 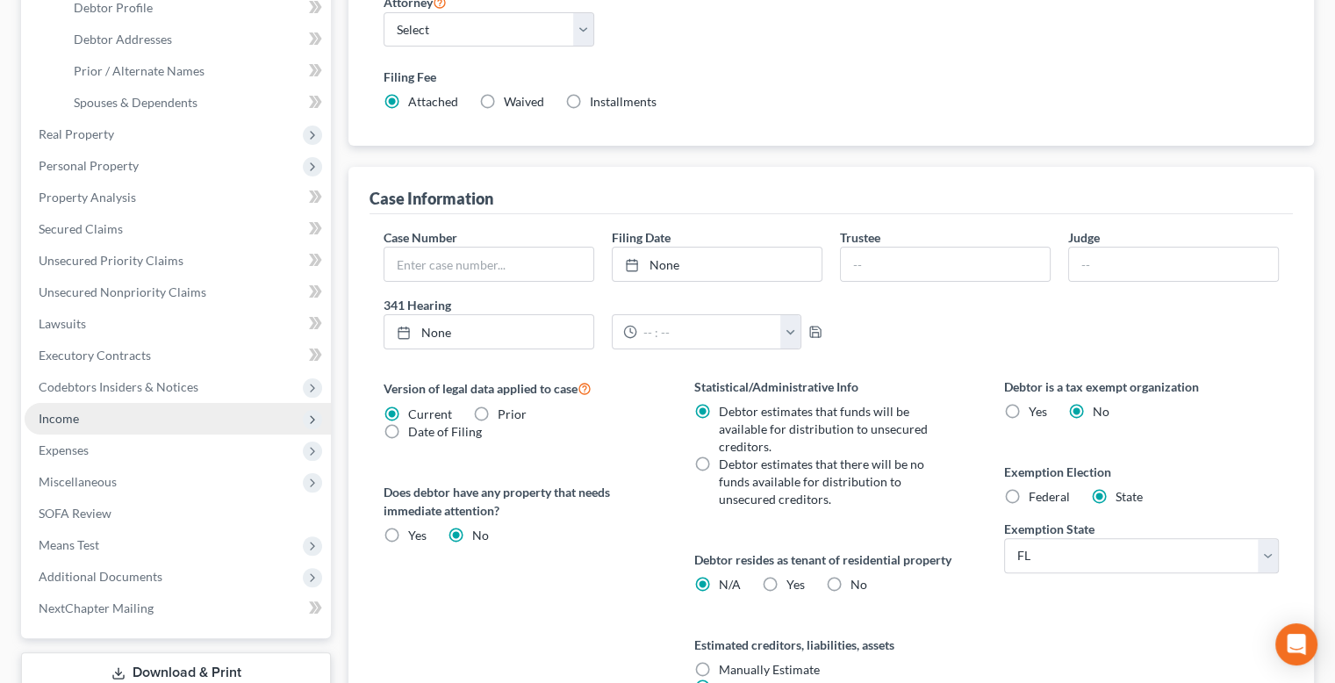 What do you see at coordinates (195, 71) in the screenshot?
I see `a: Prior / Alternate Names` at bounding box center [195, 71].